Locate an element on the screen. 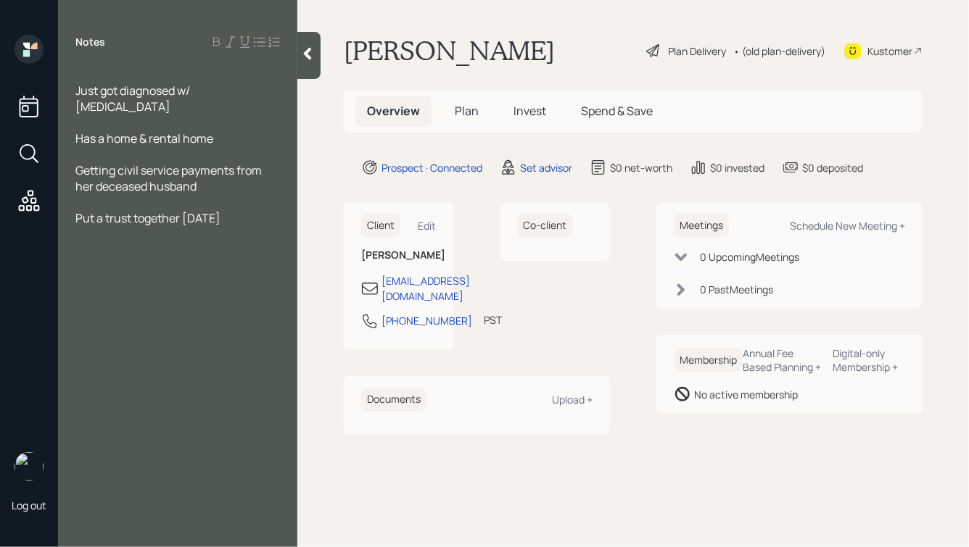 The image size is (969, 547). h6: Meetings is located at coordinates (701, 226).